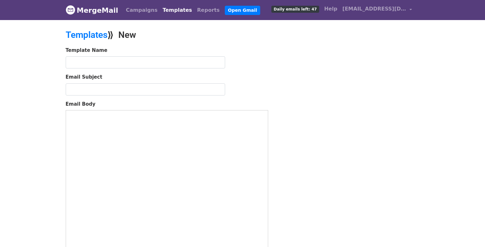 This screenshot has width=485, height=247. I want to click on a: Help, so click(331, 9).